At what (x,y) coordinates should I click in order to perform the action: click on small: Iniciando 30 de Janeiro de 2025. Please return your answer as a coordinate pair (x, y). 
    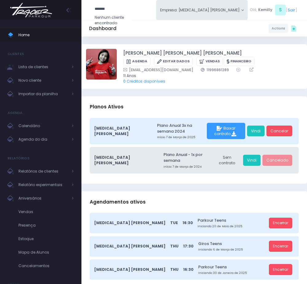
    Looking at the image, I should click on (233, 273).